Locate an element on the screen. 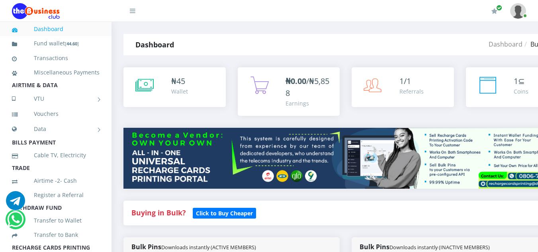 This screenshot has height=252, width=538. div: Wallet is located at coordinates (179, 91).